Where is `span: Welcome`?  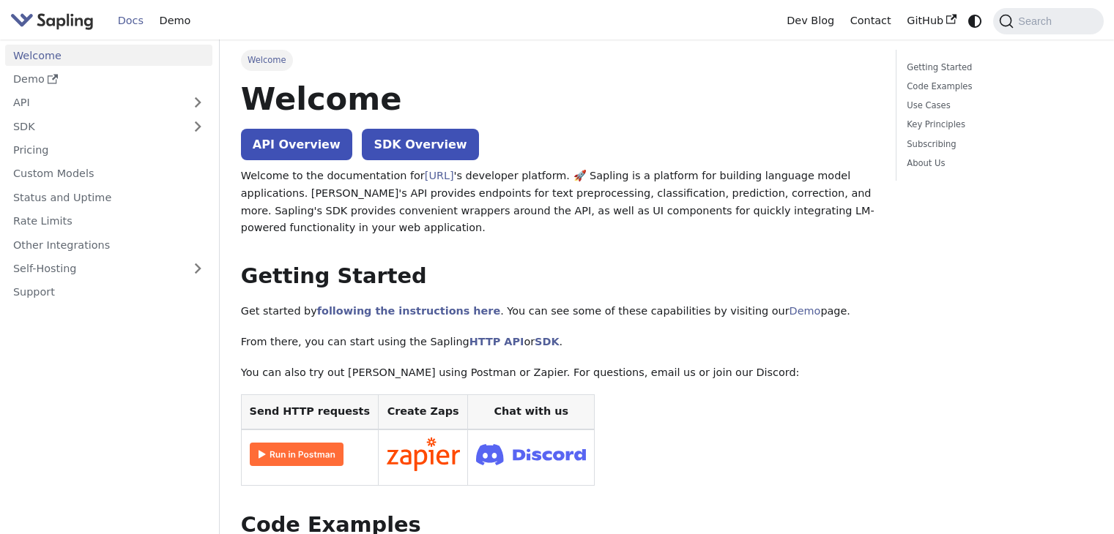 span: Welcome is located at coordinates (266, 60).